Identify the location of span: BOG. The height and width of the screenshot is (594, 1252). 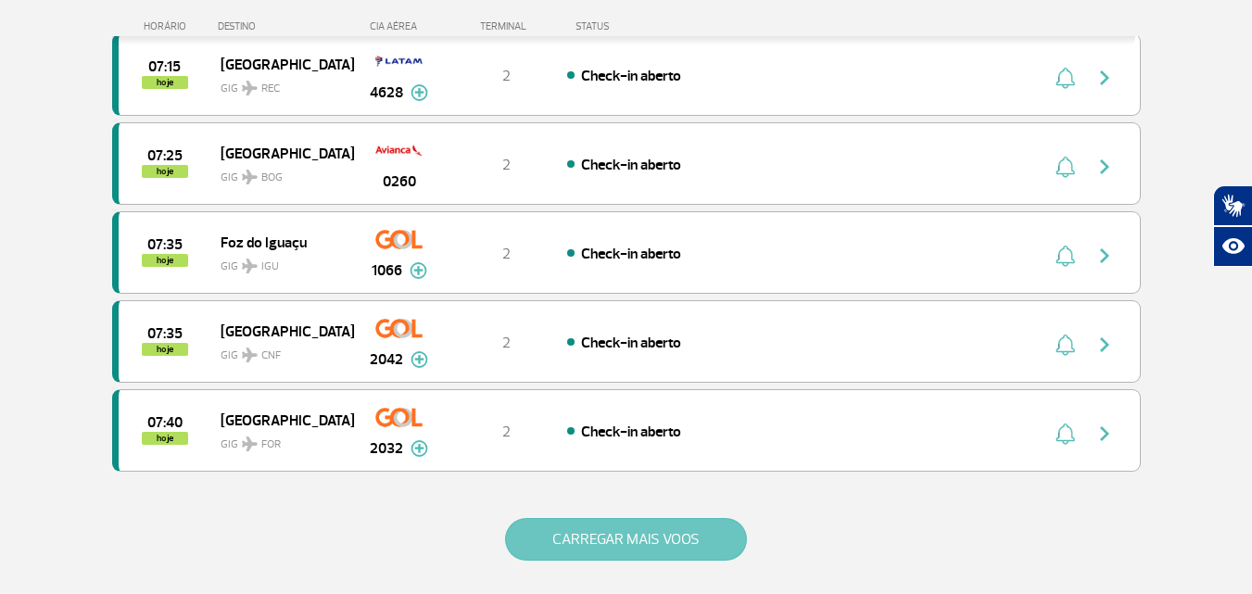
(272, 178).